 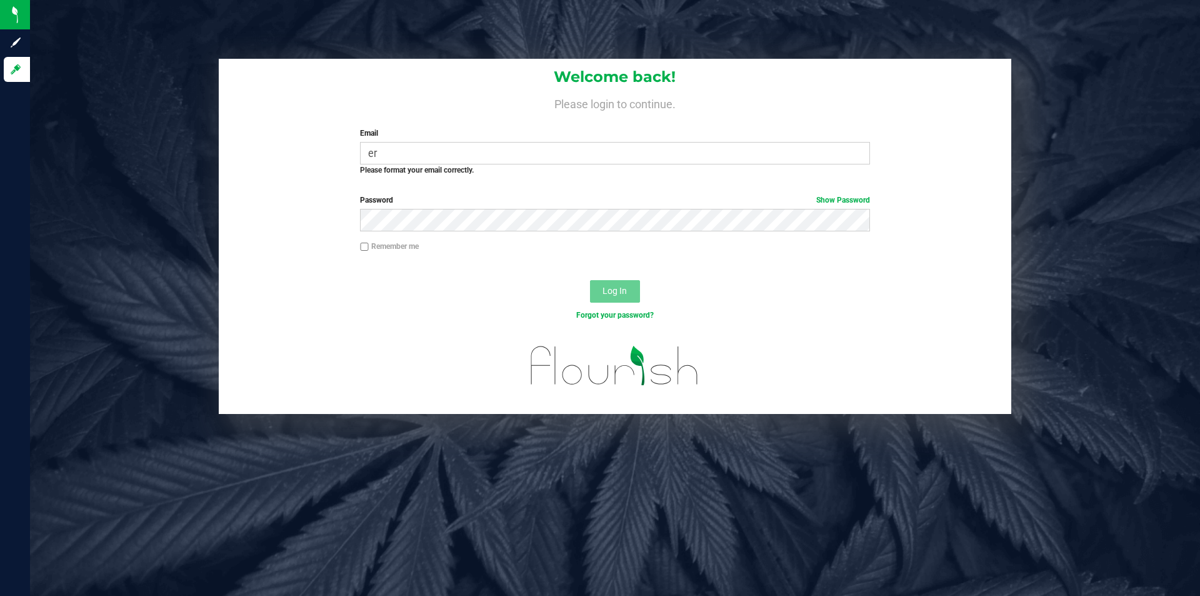 What do you see at coordinates (389, 246) in the screenshot?
I see `label: Remember me` at bounding box center [389, 246].